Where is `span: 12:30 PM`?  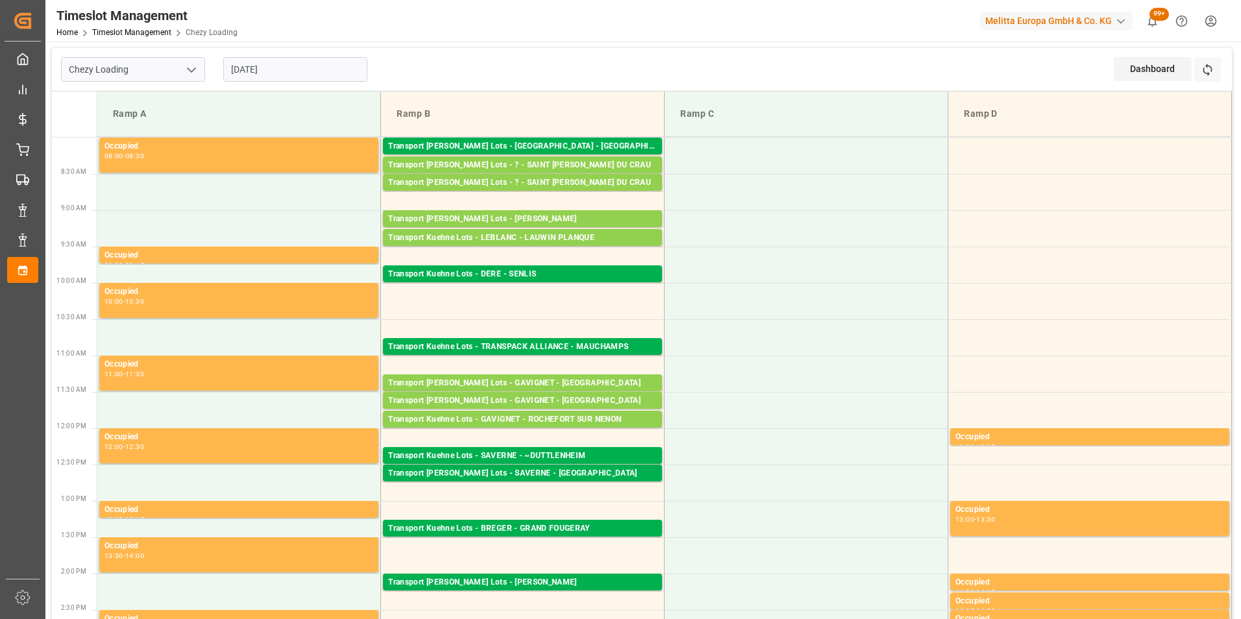 span: 12:30 PM is located at coordinates (71, 462).